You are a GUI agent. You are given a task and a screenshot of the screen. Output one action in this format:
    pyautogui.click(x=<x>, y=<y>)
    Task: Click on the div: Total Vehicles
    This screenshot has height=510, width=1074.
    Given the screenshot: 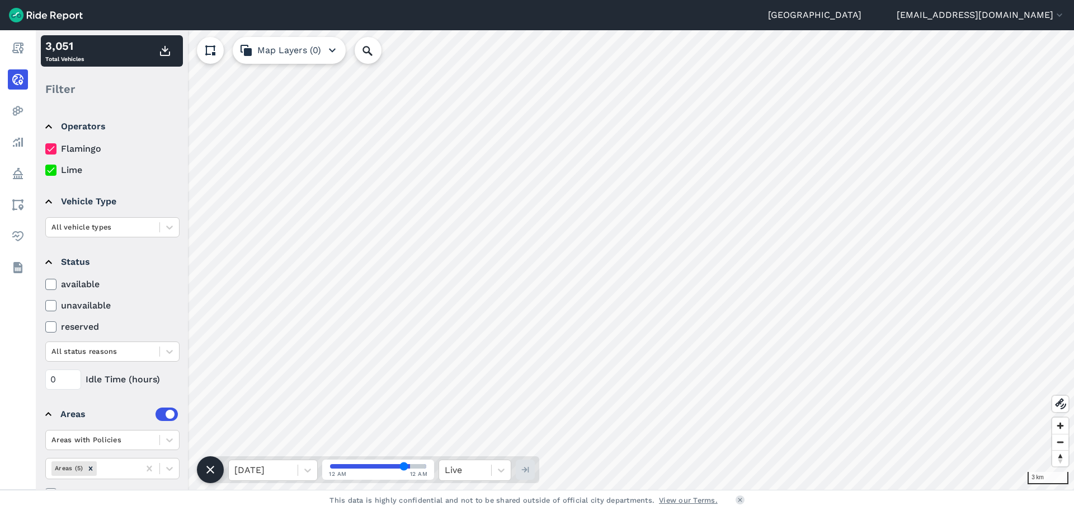 What is the action you would take?
    pyautogui.click(x=64, y=51)
    